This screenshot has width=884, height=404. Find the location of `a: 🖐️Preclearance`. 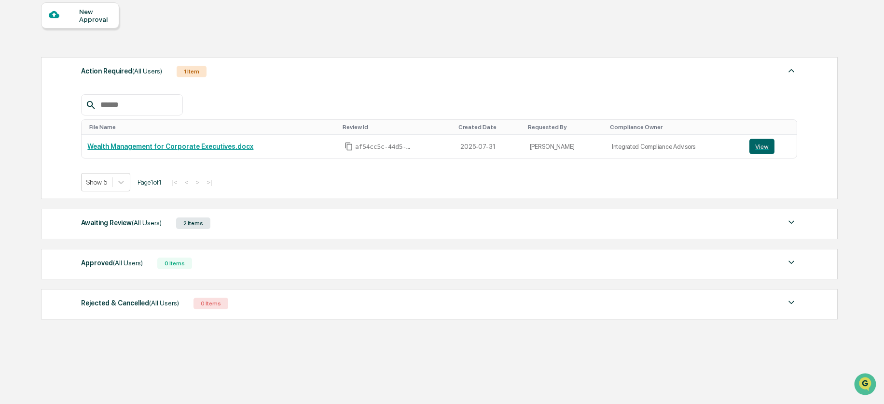

a: 🖐️Preclearance is located at coordinates (36, 126).